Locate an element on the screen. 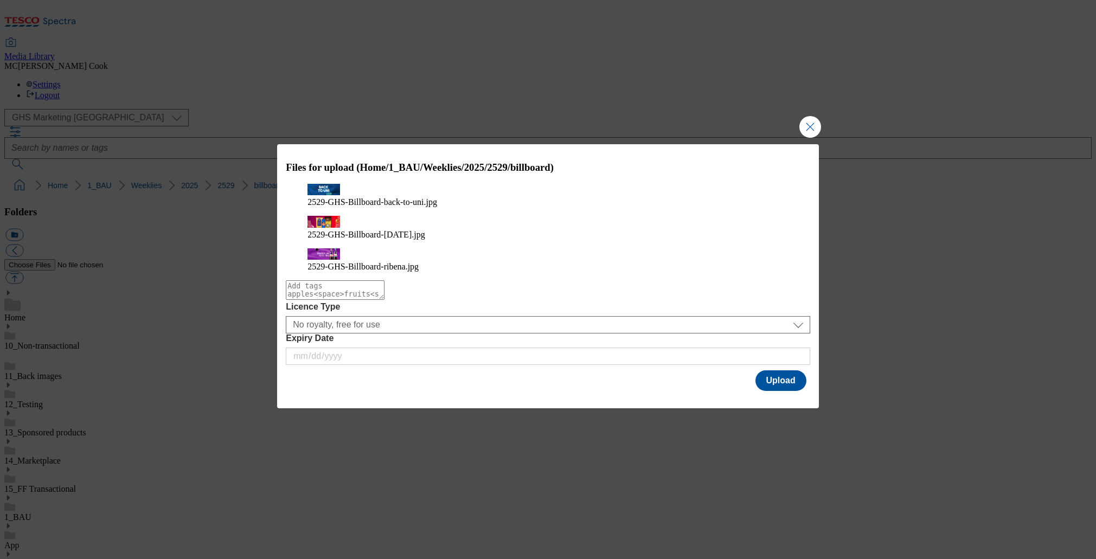 This screenshot has width=1096, height=559. label: Expiry Date is located at coordinates (548, 338).